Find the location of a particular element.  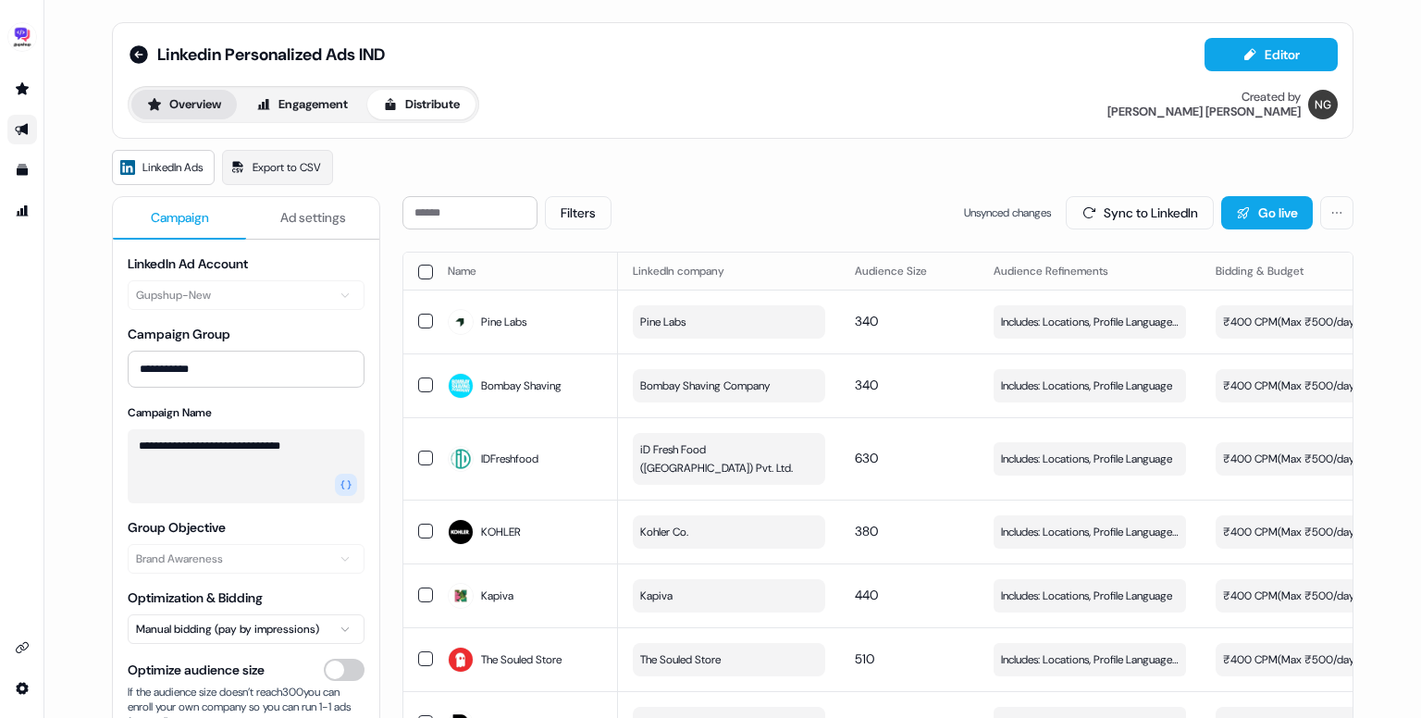

label: Optimization & Bidding is located at coordinates (195, 598).